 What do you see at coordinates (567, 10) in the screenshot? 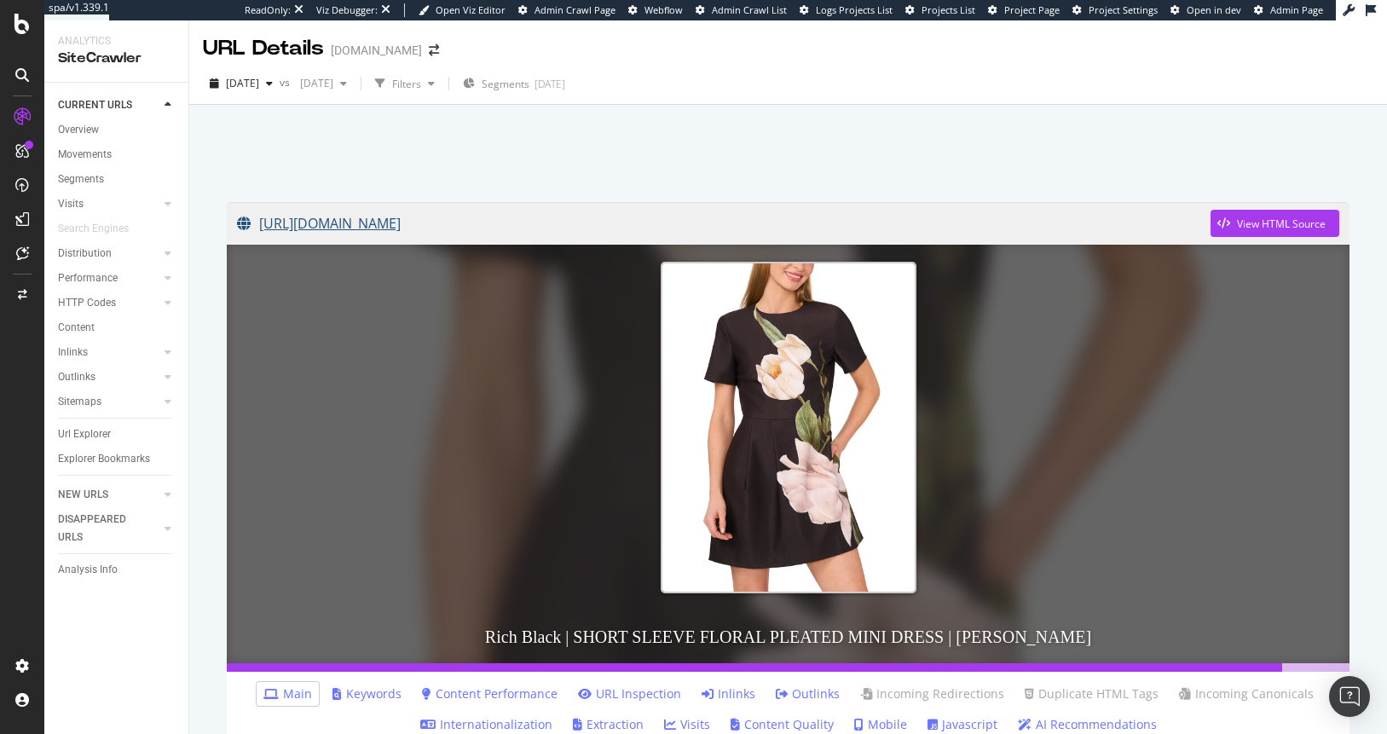
I see `a: Admin Crawl Page` at bounding box center [567, 10].